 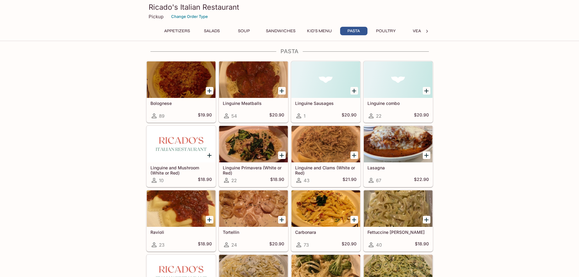 I want to click on a: Linguine Sausages1$20.90, so click(x=326, y=92).